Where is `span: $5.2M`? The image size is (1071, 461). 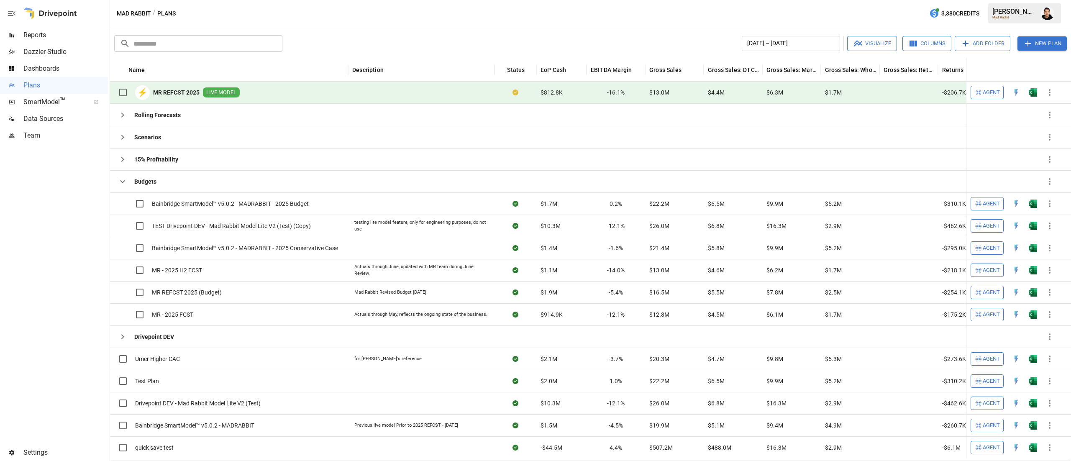
span: $5.2M is located at coordinates (833, 204).